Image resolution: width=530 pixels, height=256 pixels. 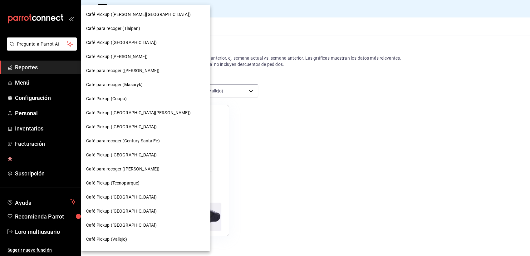 I want to click on div: Café Pickup (Coapa), so click(x=145, y=99).